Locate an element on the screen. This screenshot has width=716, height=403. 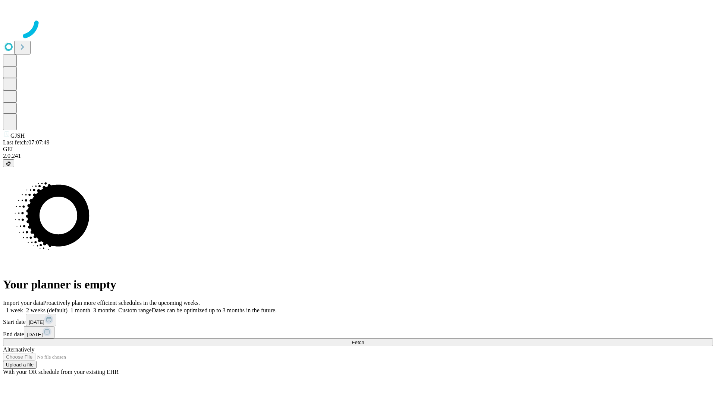
button: Fetch is located at coordinates (358, 342).